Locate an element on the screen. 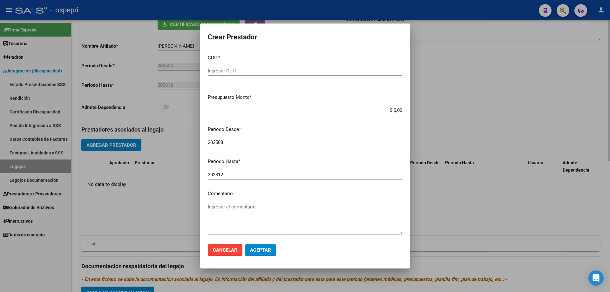  button: Cancelar is located at coordinates (225, 250).